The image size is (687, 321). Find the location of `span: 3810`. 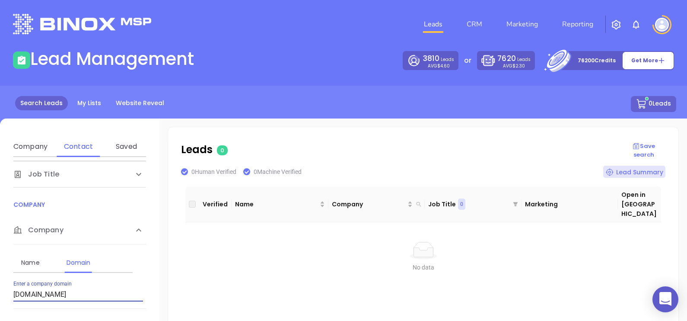

span: 3810 is located at coordinates (431, 58).